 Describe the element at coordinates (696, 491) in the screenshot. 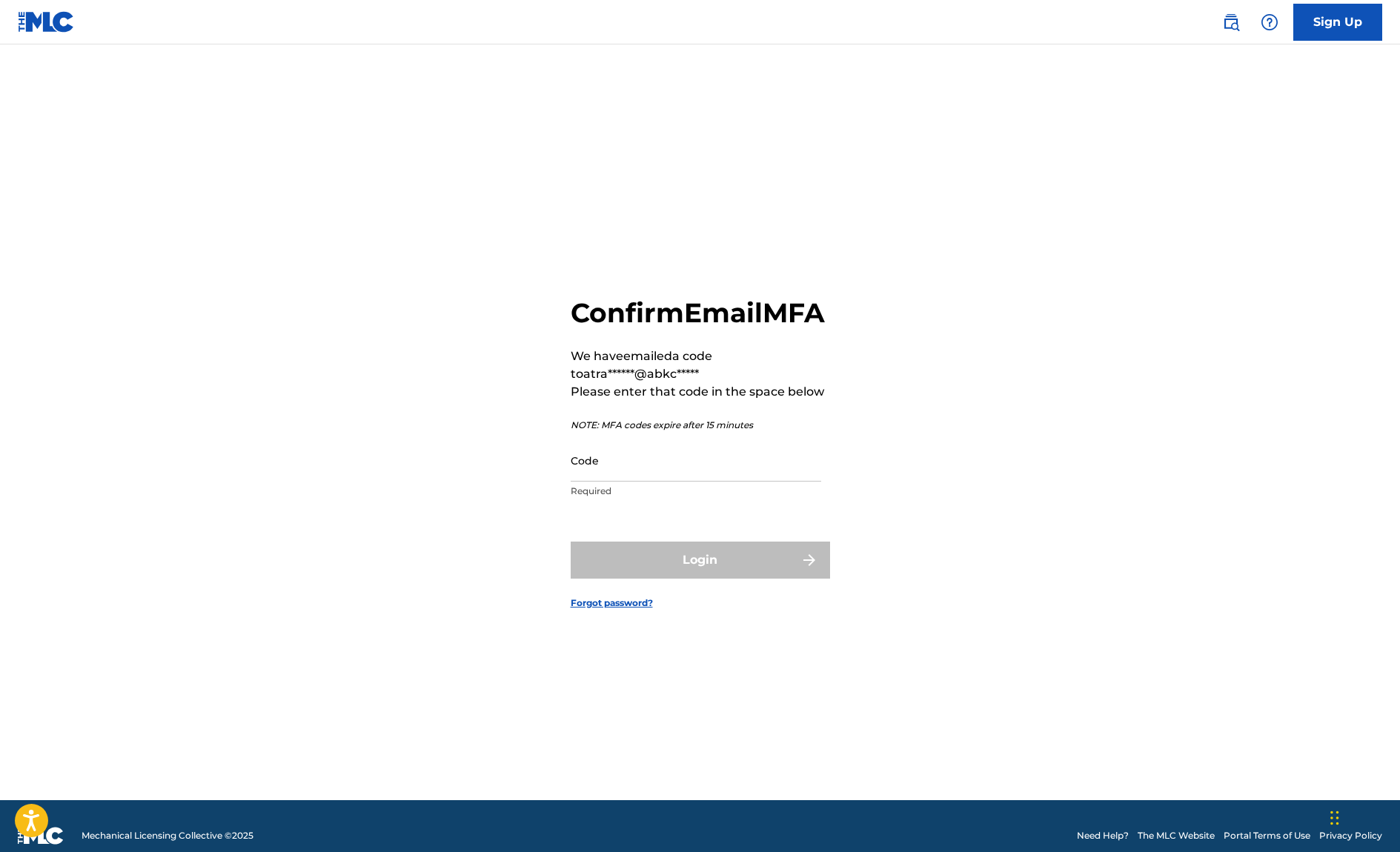

I see `p: Required` at that location.